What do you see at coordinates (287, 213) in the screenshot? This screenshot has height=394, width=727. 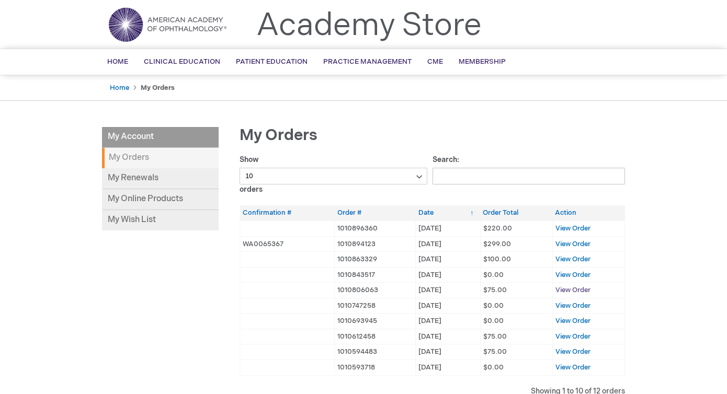 I see `th: Confirmation #: activate to sort column ascending` at bounding box center [287, 213].